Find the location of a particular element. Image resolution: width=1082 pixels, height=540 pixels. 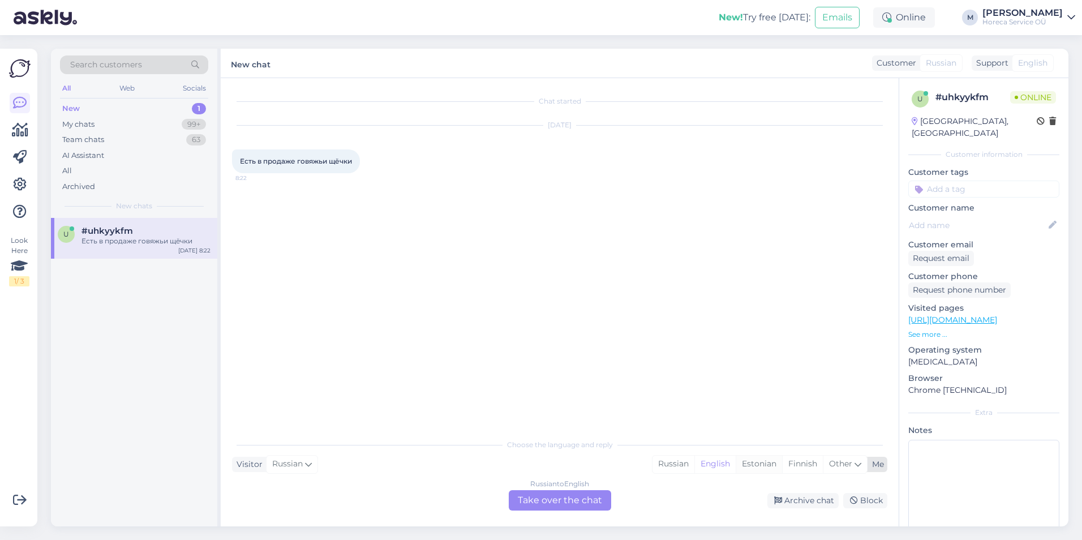

span: Search customers is located at coordinates (106, 65).